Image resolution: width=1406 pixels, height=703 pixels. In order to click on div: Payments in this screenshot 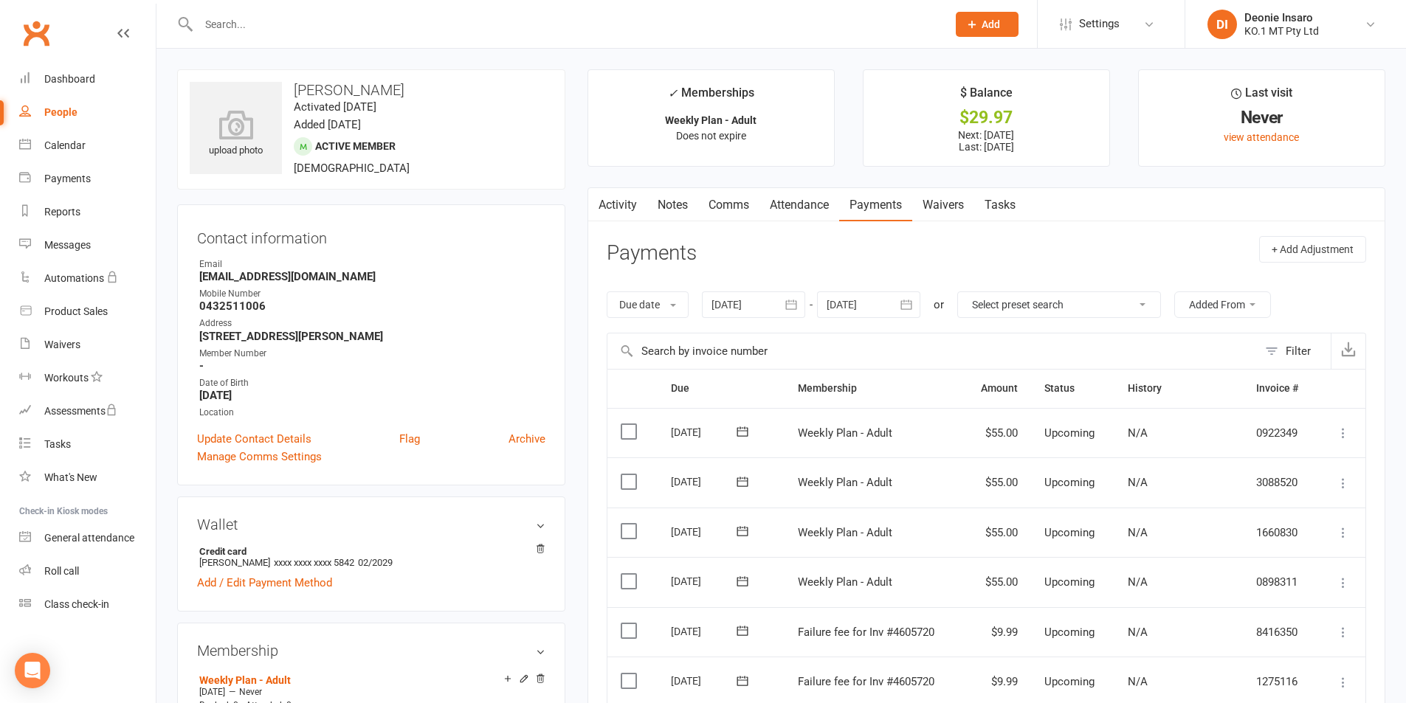, I will do `click(67, 179)`.